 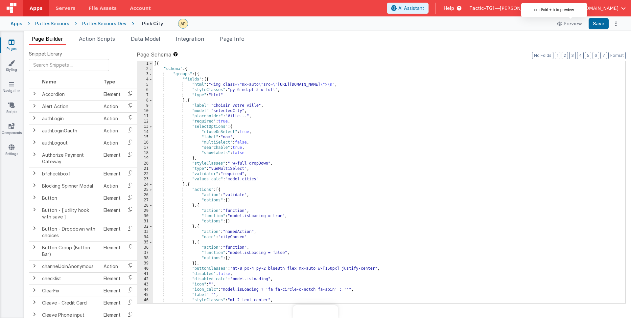 I want to click on td: Cleave - Credit Card, so click(x=70, y=303).